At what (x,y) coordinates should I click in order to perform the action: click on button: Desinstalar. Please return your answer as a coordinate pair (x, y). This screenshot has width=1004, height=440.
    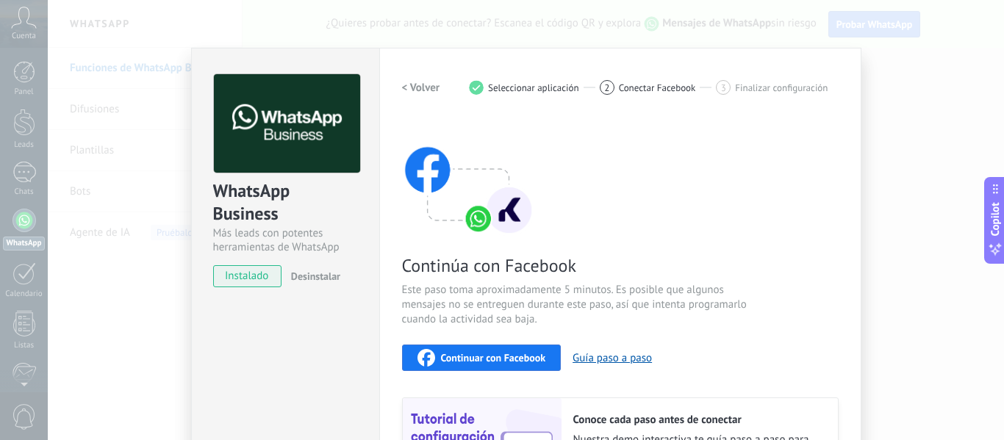
    Looking at the image, I should click on (312, 276).